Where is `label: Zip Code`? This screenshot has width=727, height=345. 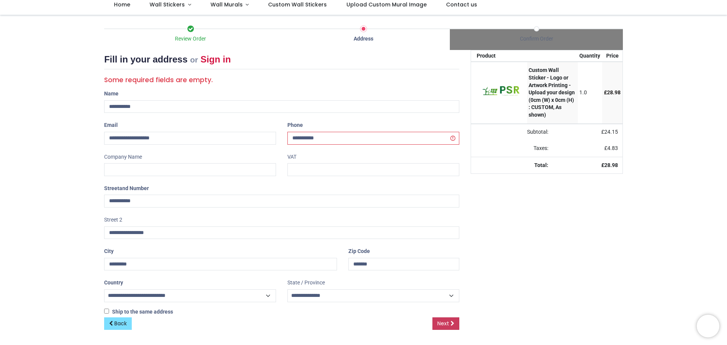 label: Zip Code is located at coordinates (359, 251).